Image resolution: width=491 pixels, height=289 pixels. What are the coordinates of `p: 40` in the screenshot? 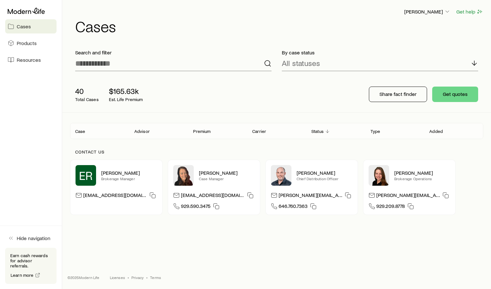 It's located at (87, 91).